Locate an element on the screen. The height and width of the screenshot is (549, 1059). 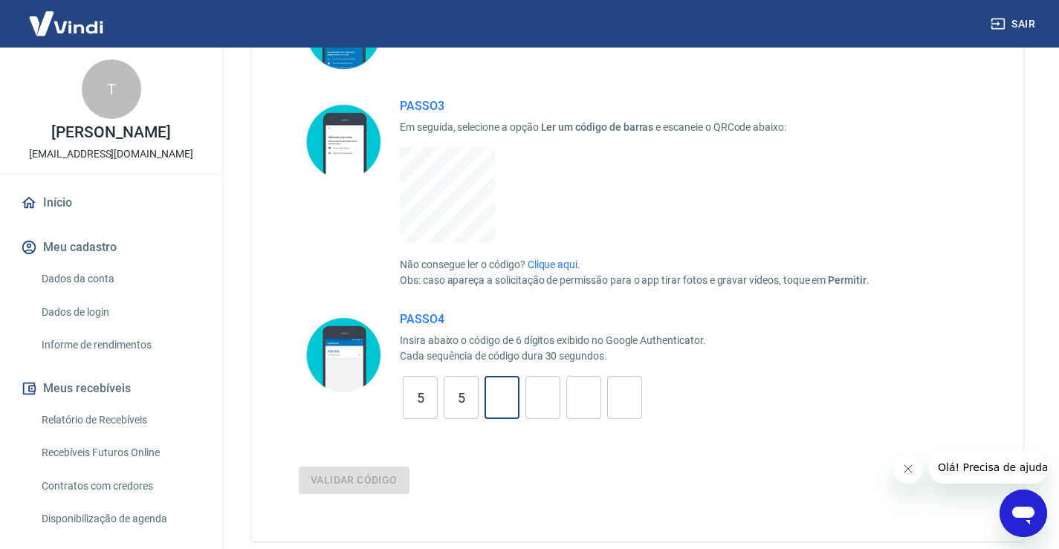
span: Ler um código de barras is located at coordinates (597, 127).